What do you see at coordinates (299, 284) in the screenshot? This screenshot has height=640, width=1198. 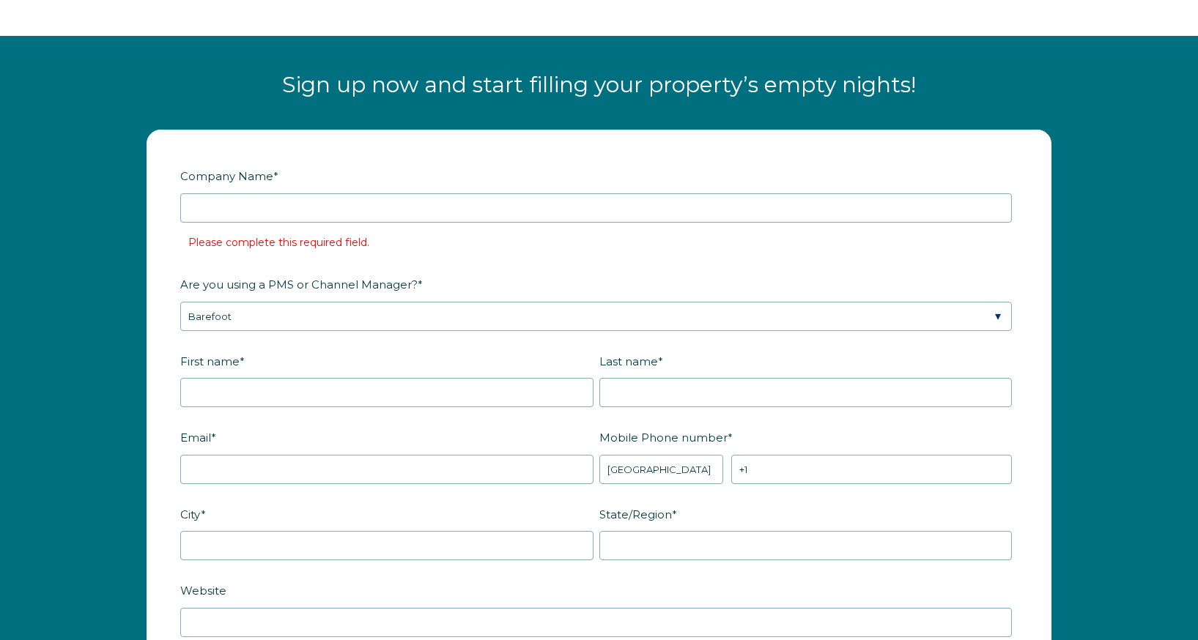 I see `span: Are you using a PMS or Channel Manager?` at bounding box center [299, 284].